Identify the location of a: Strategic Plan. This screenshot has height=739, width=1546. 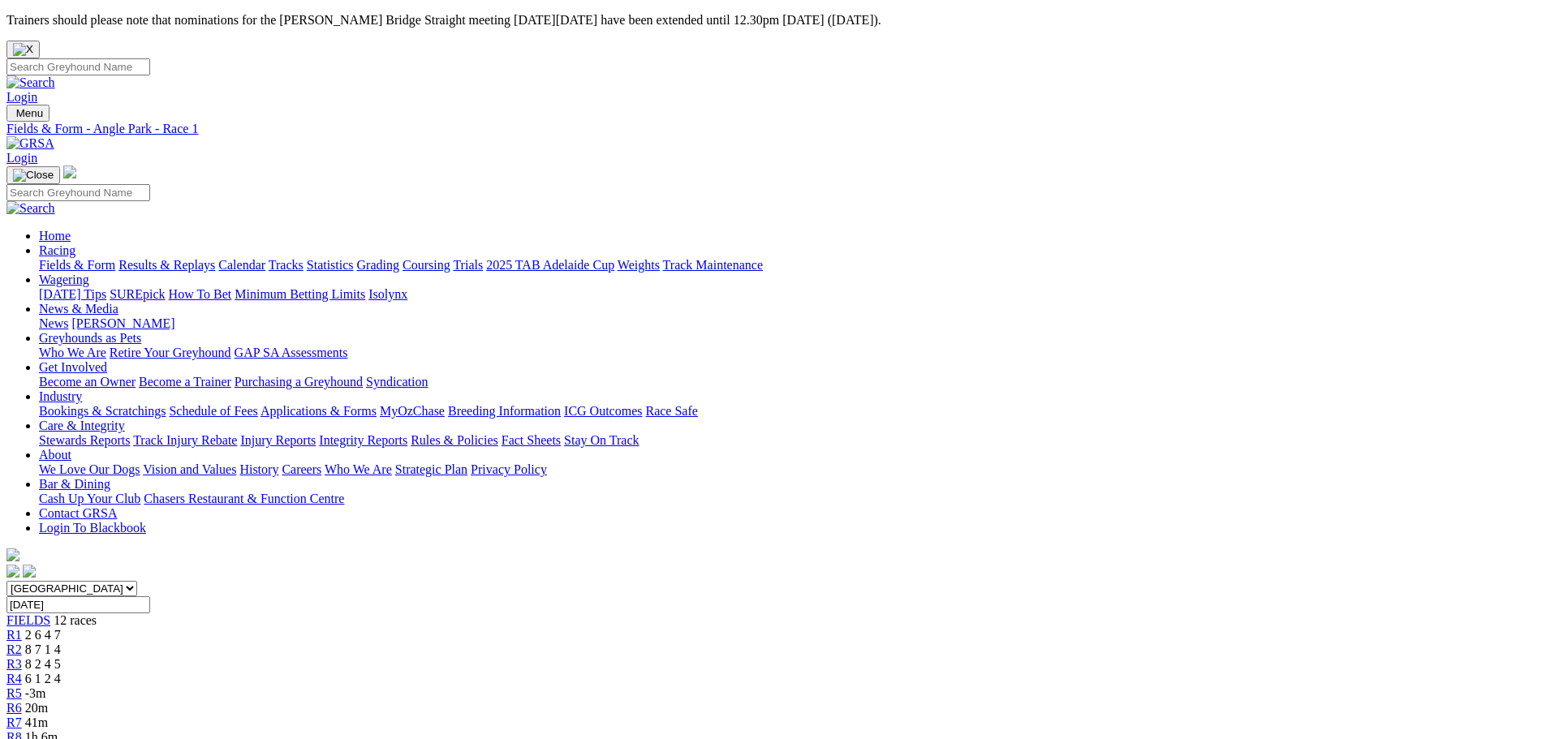
(431, 469).